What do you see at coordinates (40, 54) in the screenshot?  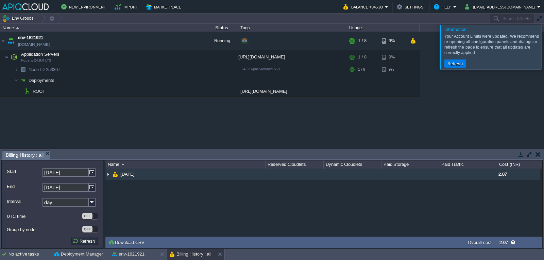 I see `span: Application Servers` at bounding box center [40, 54].